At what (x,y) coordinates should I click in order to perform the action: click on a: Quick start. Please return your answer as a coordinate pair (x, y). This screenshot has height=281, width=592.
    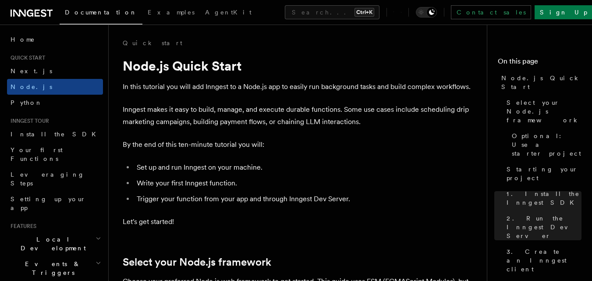
    Looking at the image, I should click on (153, 43).